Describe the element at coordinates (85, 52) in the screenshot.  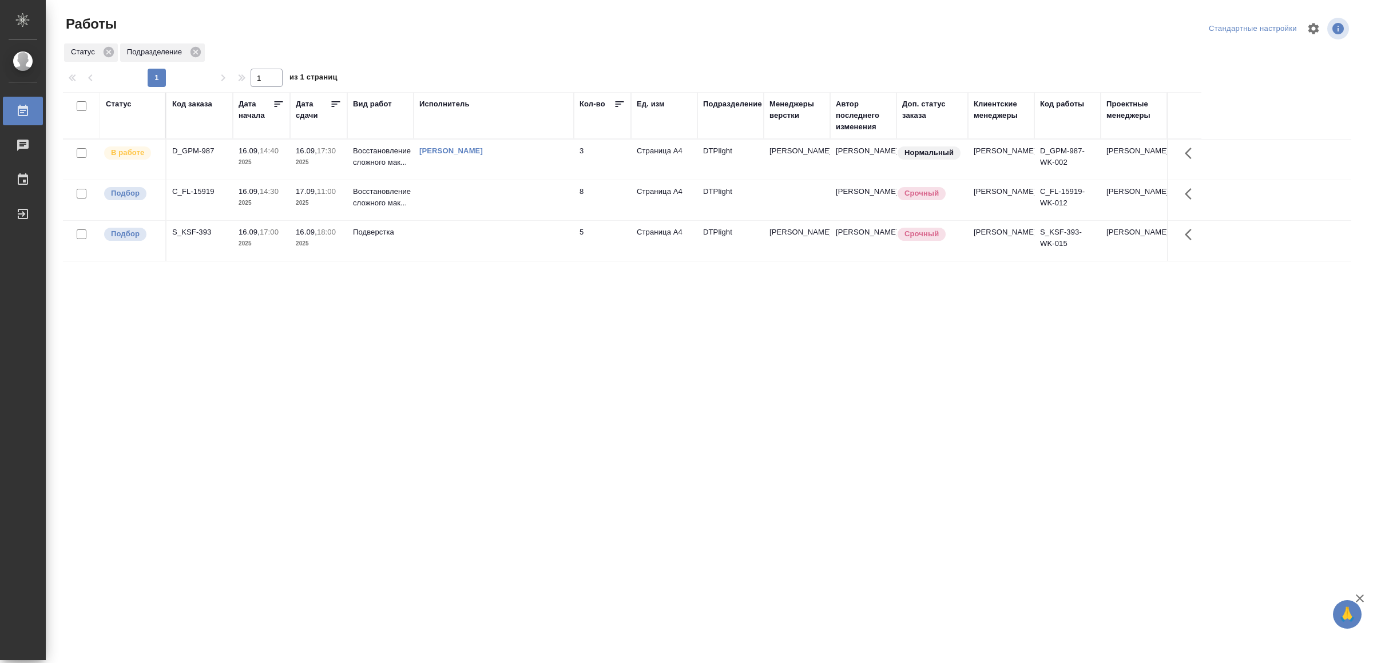
I see `p: Статус` at that location.